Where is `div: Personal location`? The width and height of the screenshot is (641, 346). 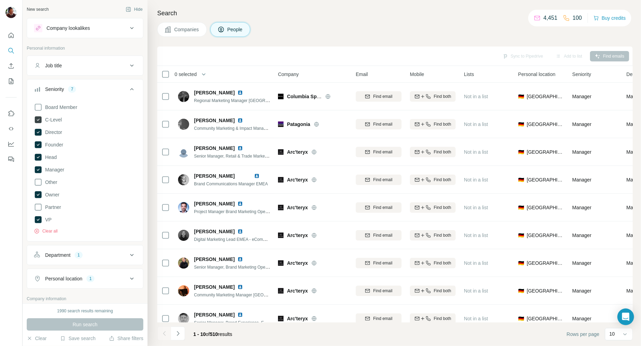 div: Personal location is located at coordinates (64, 279).